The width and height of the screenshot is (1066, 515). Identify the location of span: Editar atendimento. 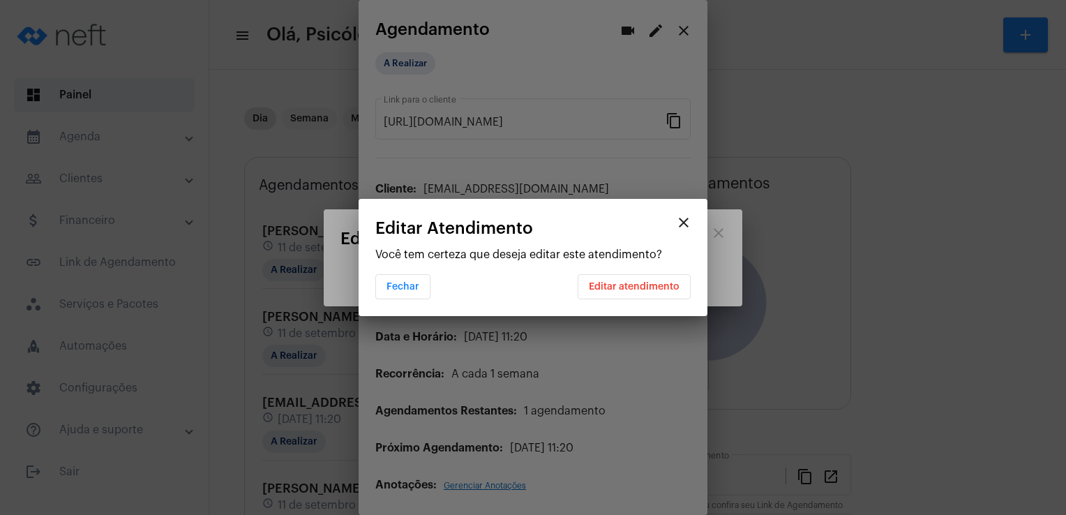
(634, 287).